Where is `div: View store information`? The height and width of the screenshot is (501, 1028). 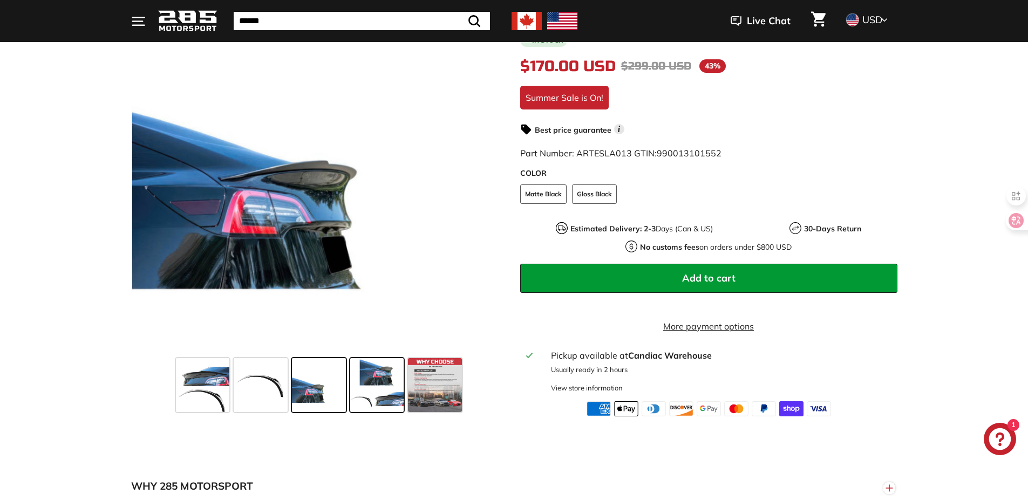
div: View store information is located at coordinates (587, 388).